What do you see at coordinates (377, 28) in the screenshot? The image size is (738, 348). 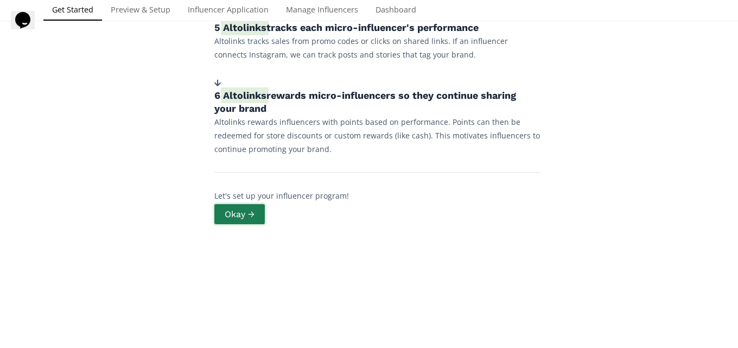 I see `h5: 5. tracks each micro-influencer's performance` at bounding box center [377, 28].